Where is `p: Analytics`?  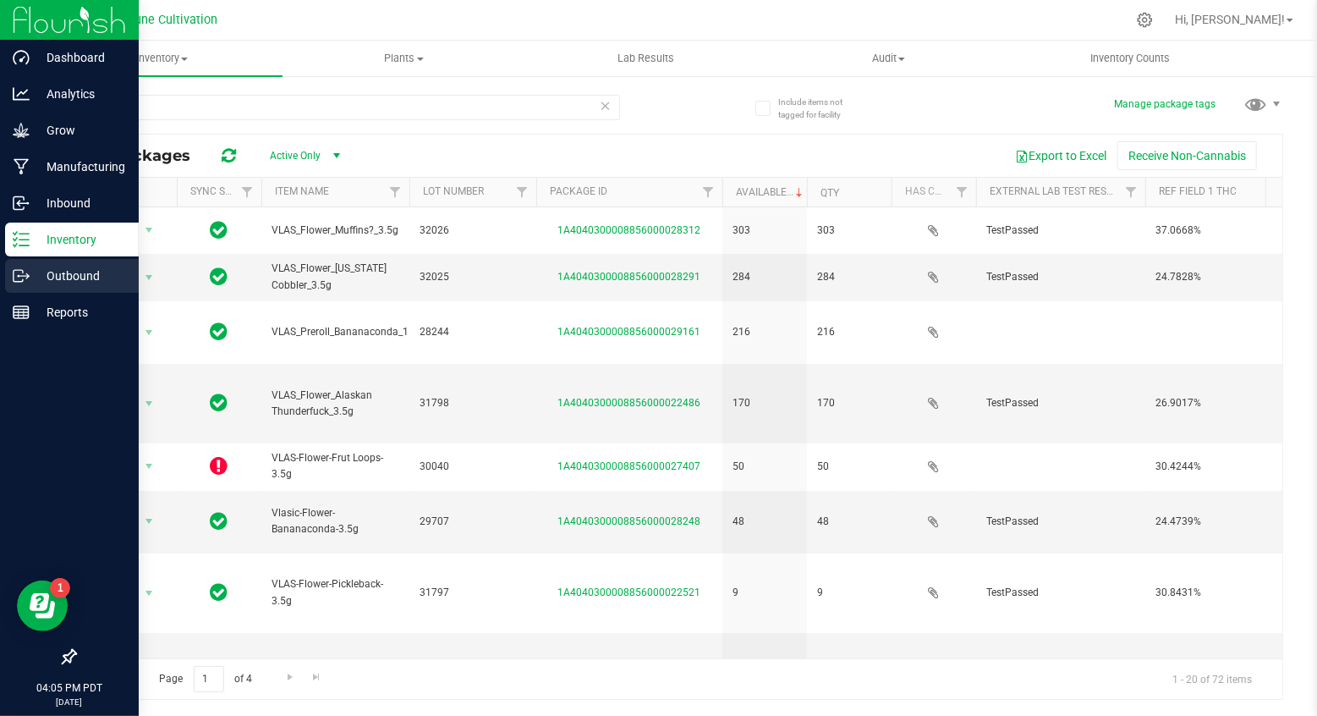
p: Analytics is located at coordinates (80, 94).